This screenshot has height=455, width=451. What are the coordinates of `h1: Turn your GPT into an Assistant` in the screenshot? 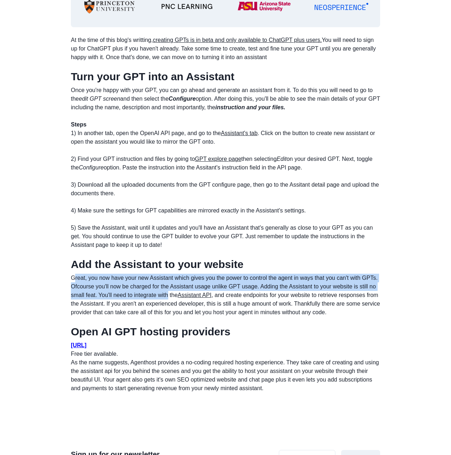 It's located at (226, 77).